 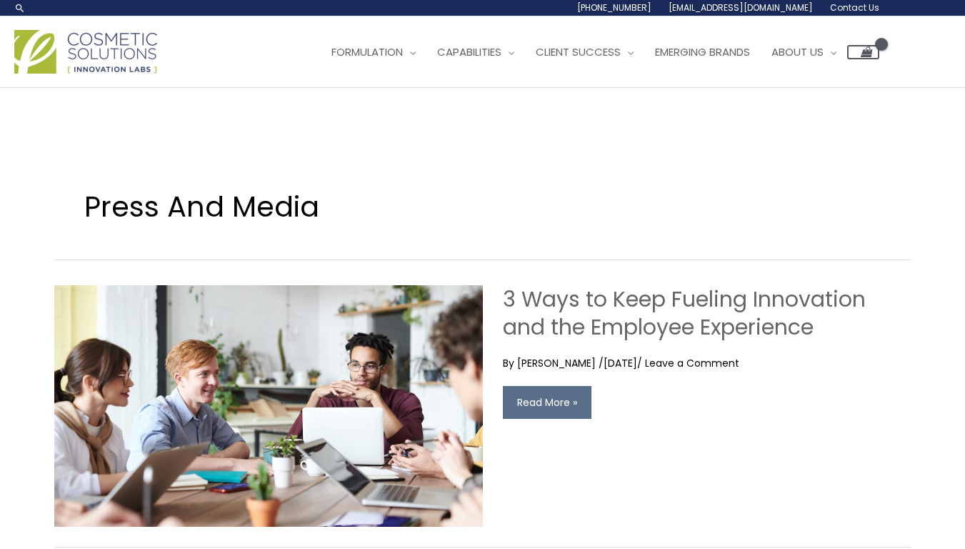 What do you see at coordinates (584, 52) in the screenshot?
I see `a: Client Success` at bounding box center [584, 52].